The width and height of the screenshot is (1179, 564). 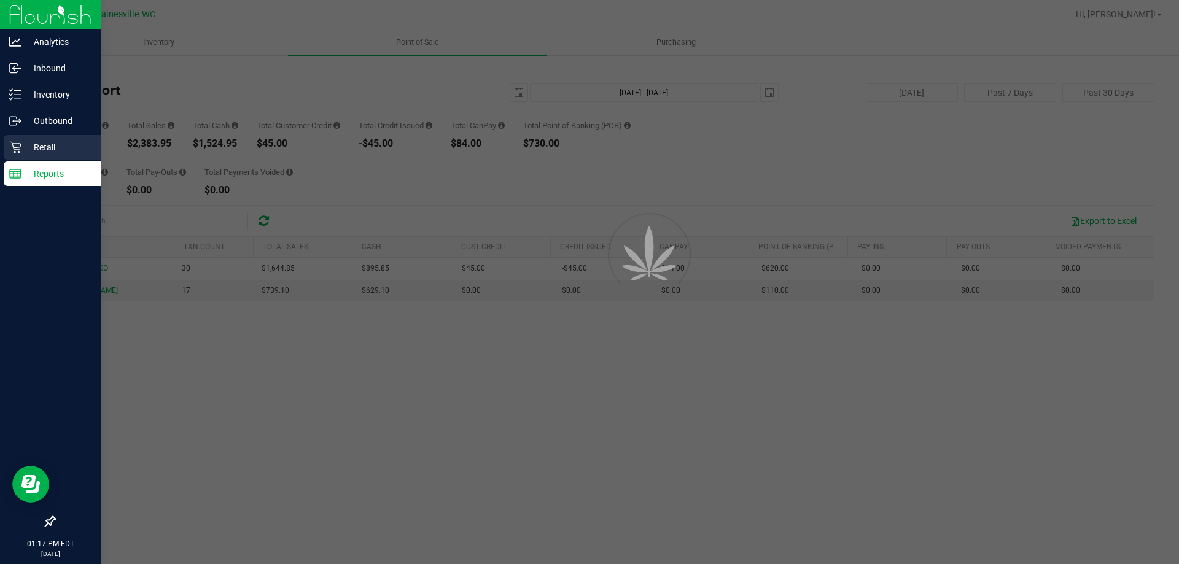 I want to click on inline-svg: Inventory, so click(x=15, y=95).